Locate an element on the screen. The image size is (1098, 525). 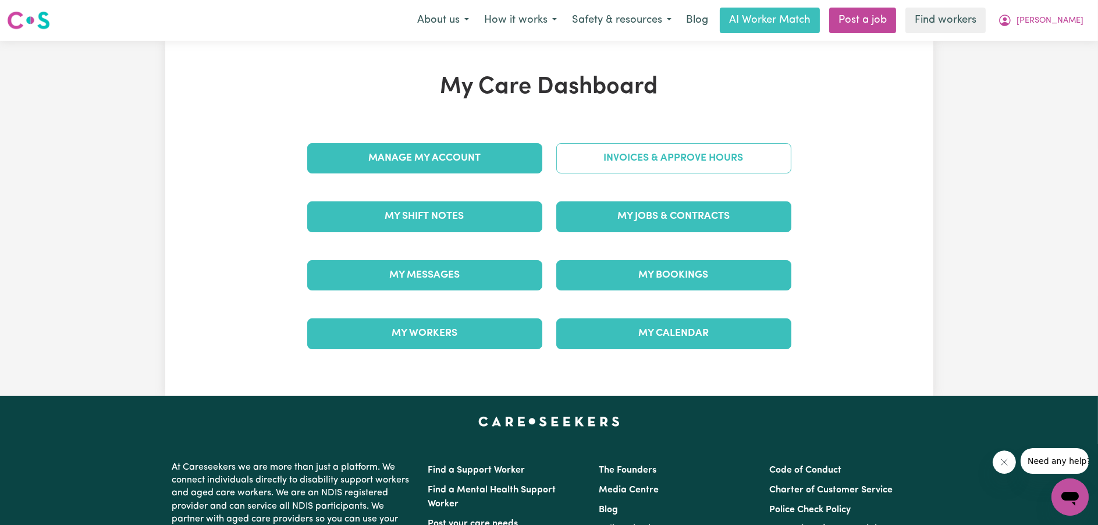
a: Code of Conduct is located at coordinates (805, 470).